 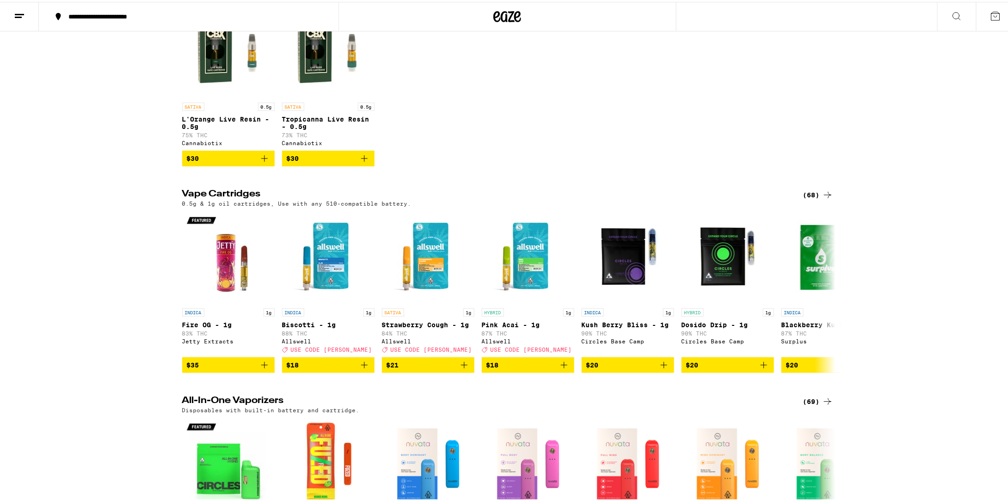 I want to click on a: Open page for Kush Berry Bliss - 1g from Circles Base Camp, so click(x=628, y=283).